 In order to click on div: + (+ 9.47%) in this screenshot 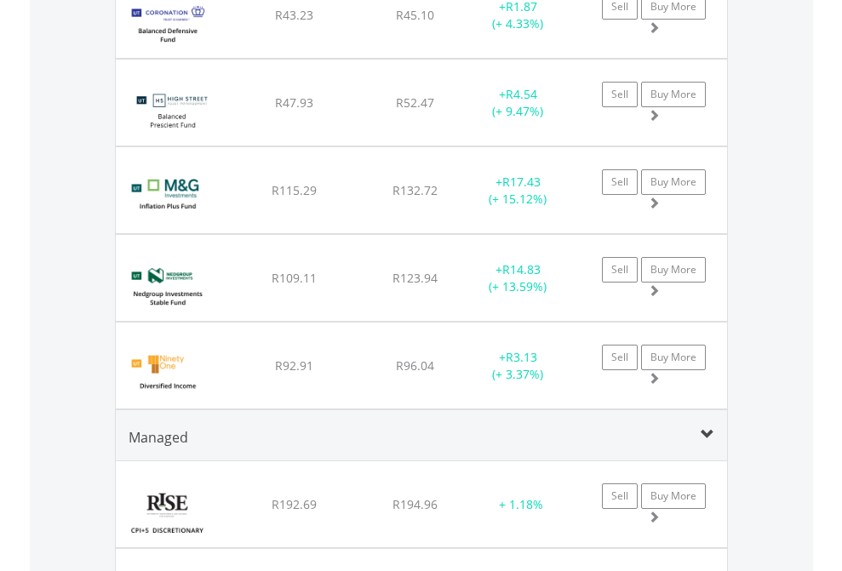, I will do `click(518, 103)`.